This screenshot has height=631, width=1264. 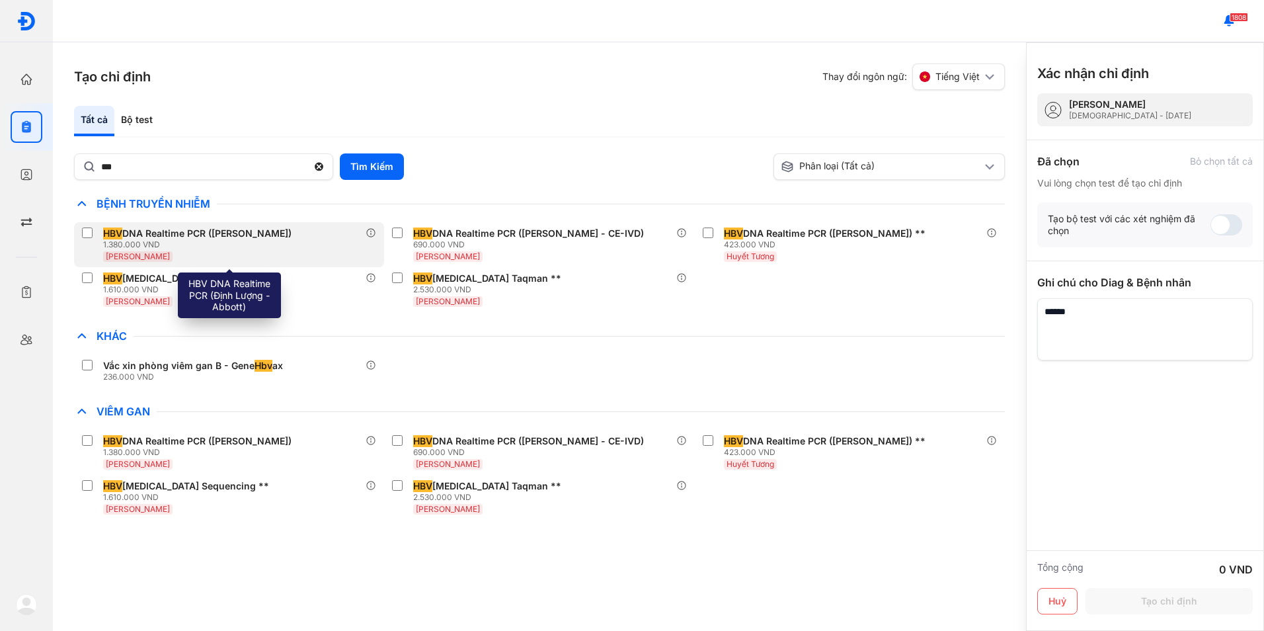 I want to click on div: Đã chọn, so click(x=1059, y=161).